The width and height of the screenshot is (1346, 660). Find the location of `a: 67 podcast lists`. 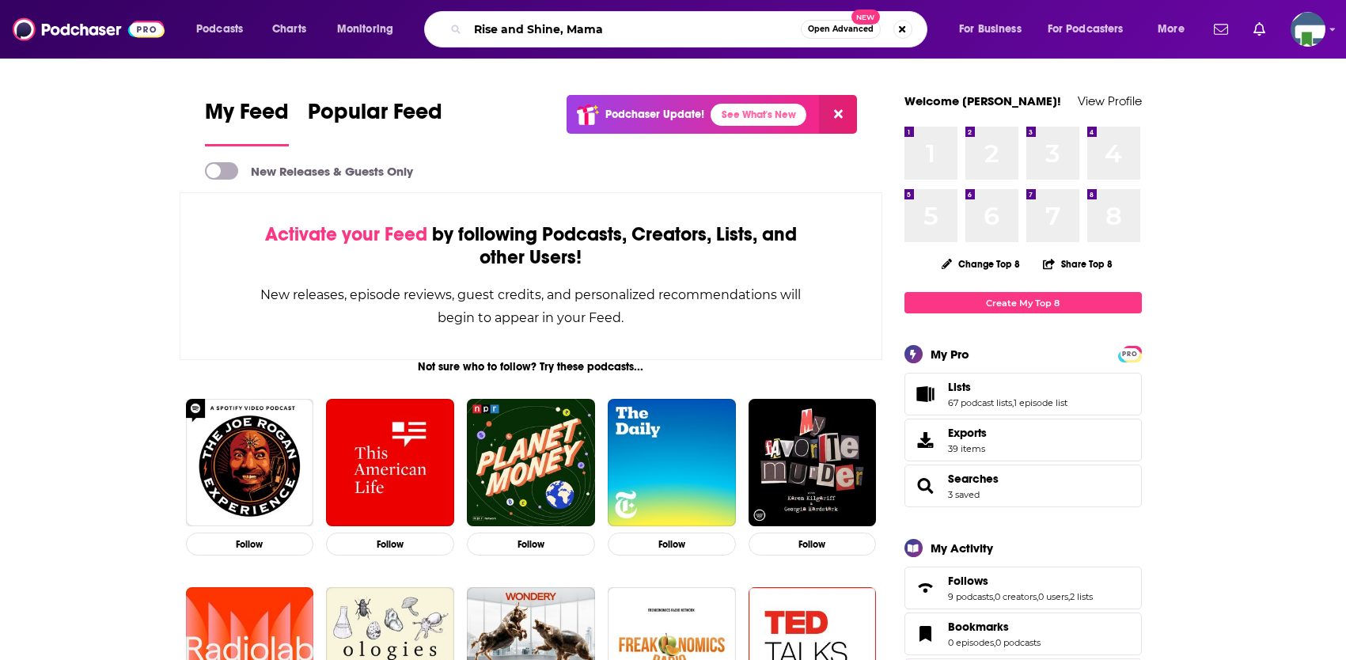

a: 67 podcast lists is located at coordinates (980, 403).